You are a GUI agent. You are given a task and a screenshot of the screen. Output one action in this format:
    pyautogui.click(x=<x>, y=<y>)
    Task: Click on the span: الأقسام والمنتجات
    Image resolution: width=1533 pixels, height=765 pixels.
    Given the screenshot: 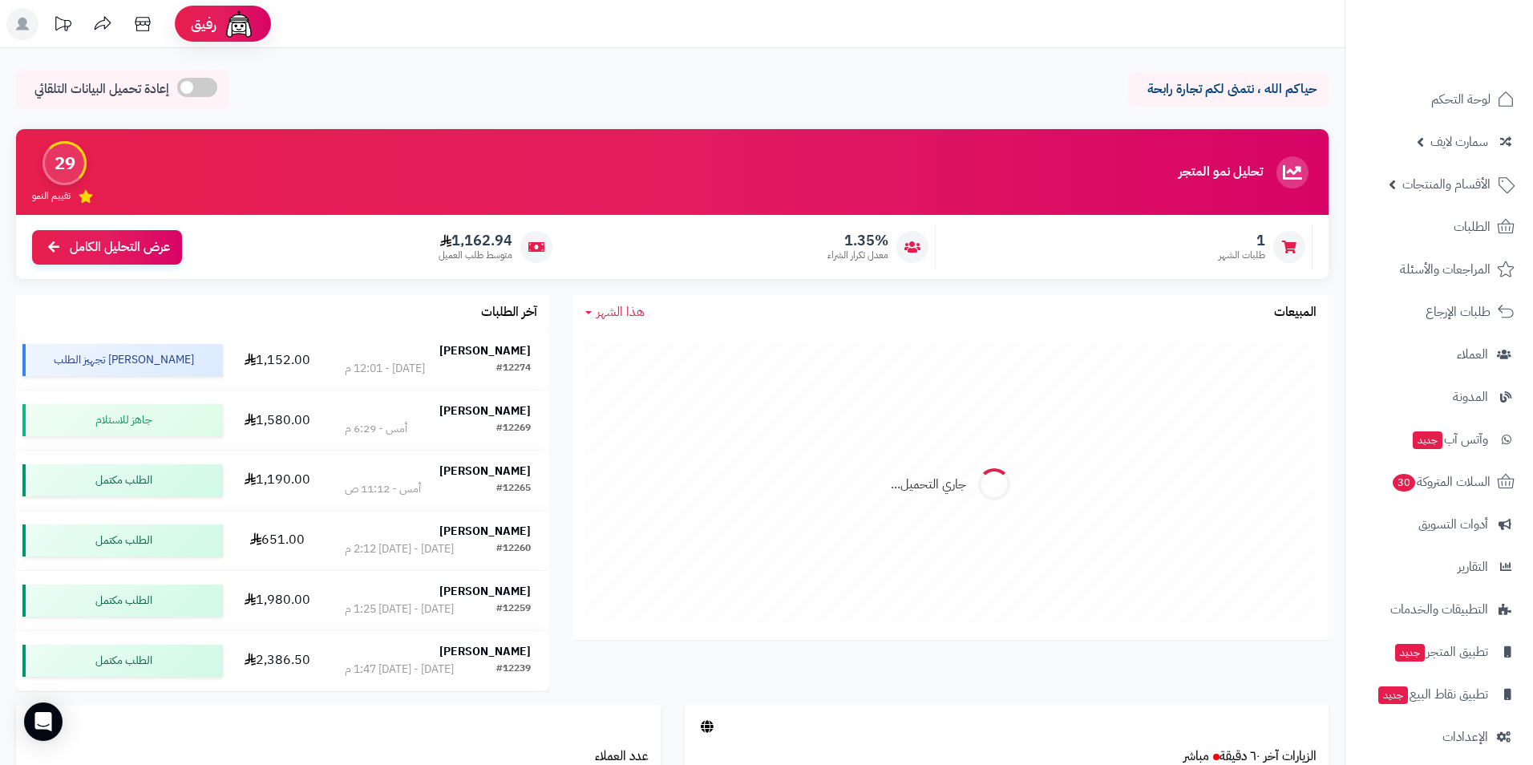 What is the action you would take?
    pyautogui.click(x=1447, y=184)
    